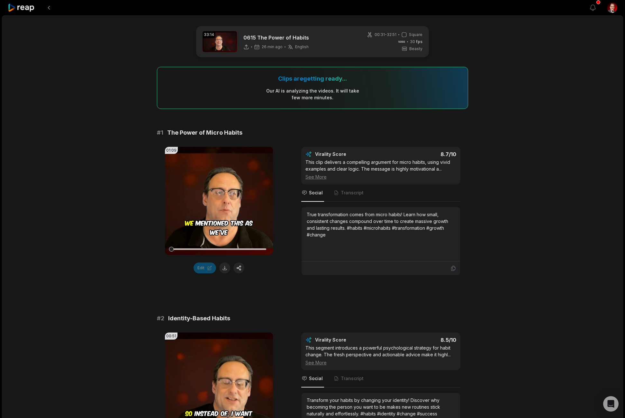 The image size is (625, 418). Describe the element at coordinates (205, 268) in the screenshot. I see `button: Edit` at that location.